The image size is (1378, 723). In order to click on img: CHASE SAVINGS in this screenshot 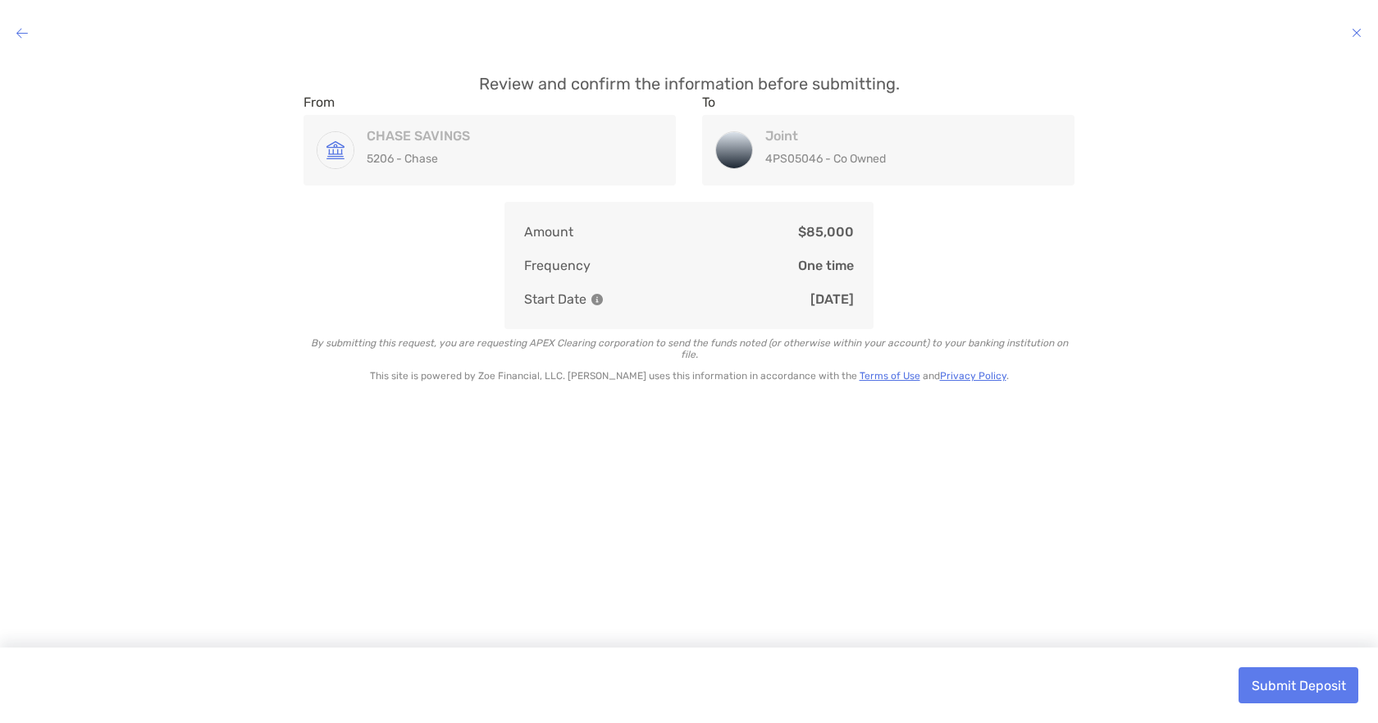, I will do `click(336, 150)`.